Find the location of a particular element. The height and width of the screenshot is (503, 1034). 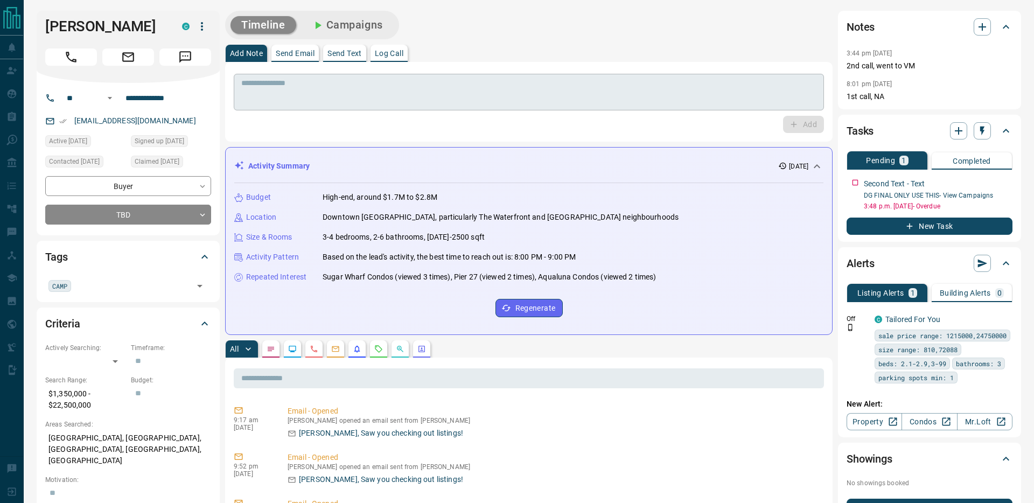

div: Notes is located at coordinates (930, 27).